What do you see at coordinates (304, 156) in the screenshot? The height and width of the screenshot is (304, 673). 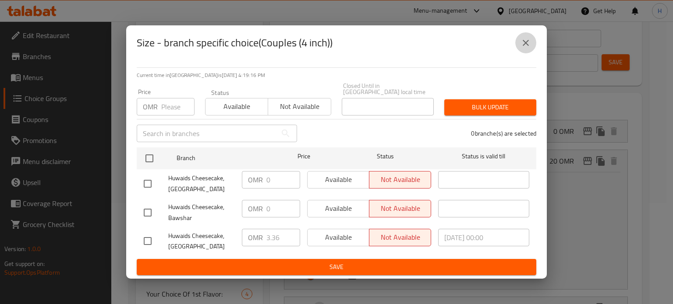 I see `span: Price` at bounding box center [304, 156].